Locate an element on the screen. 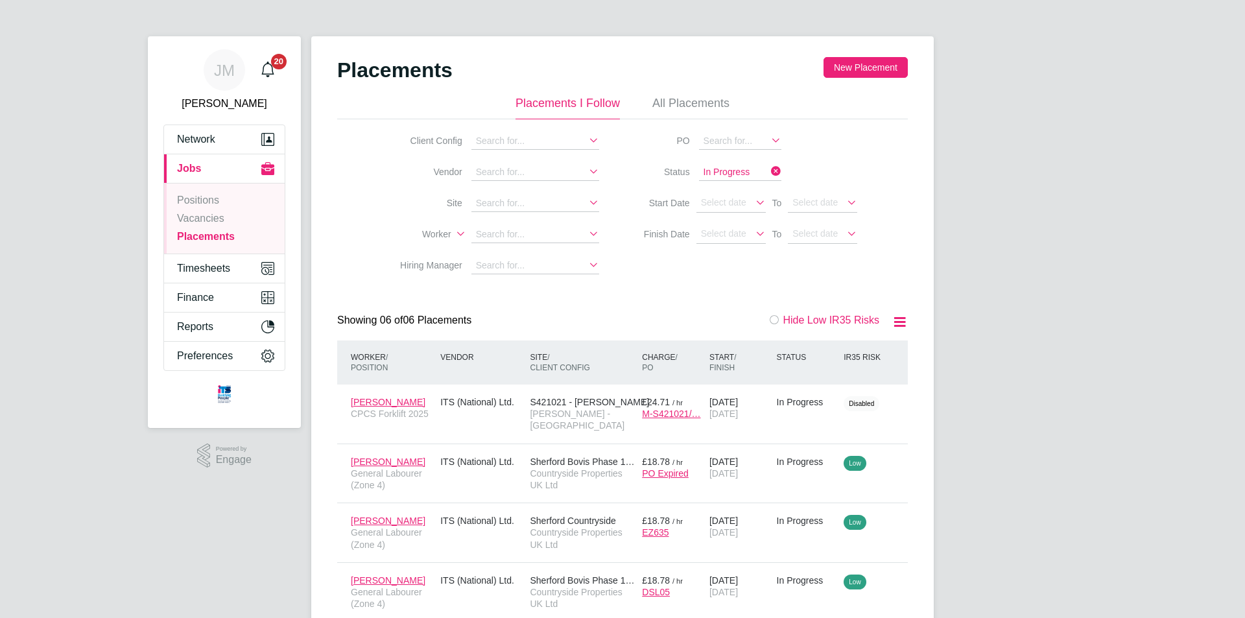  button: Jobs is located at coordinates (224, 169).